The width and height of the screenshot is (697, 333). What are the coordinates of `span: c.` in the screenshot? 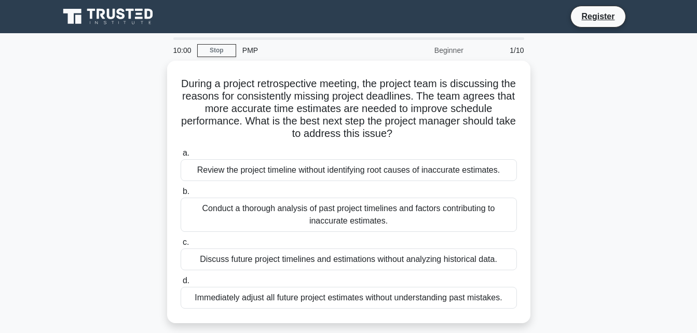 It's located at (186, 242).